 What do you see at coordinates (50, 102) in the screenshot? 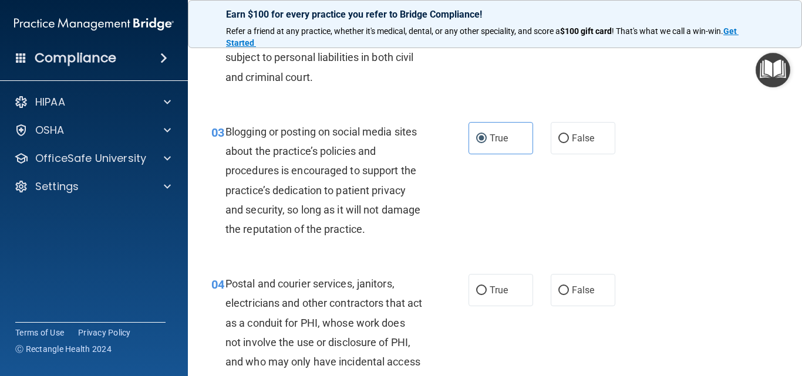
I see `p: HIPAA` at bounding box center [50, 102].